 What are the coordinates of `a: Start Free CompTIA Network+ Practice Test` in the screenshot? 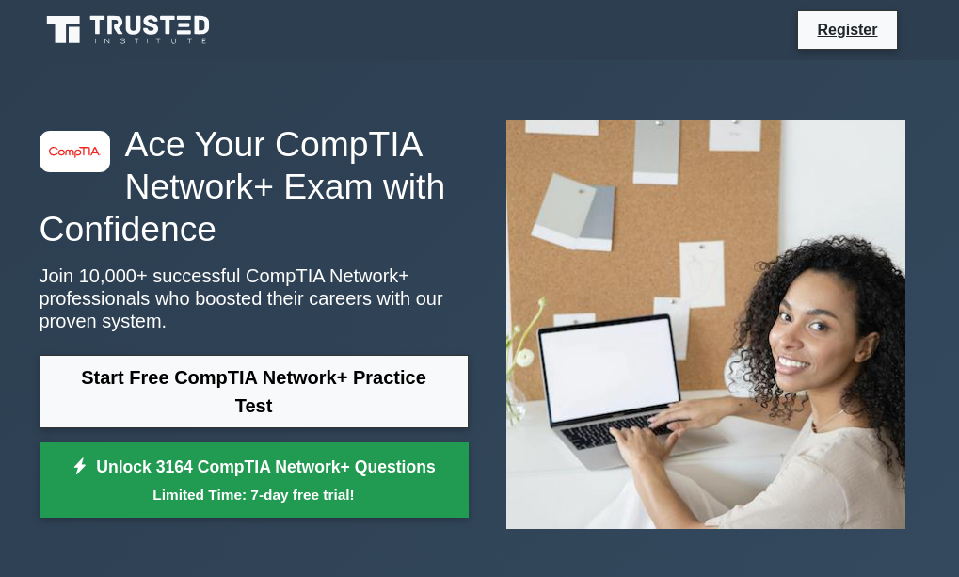 It's located at (254, 392).